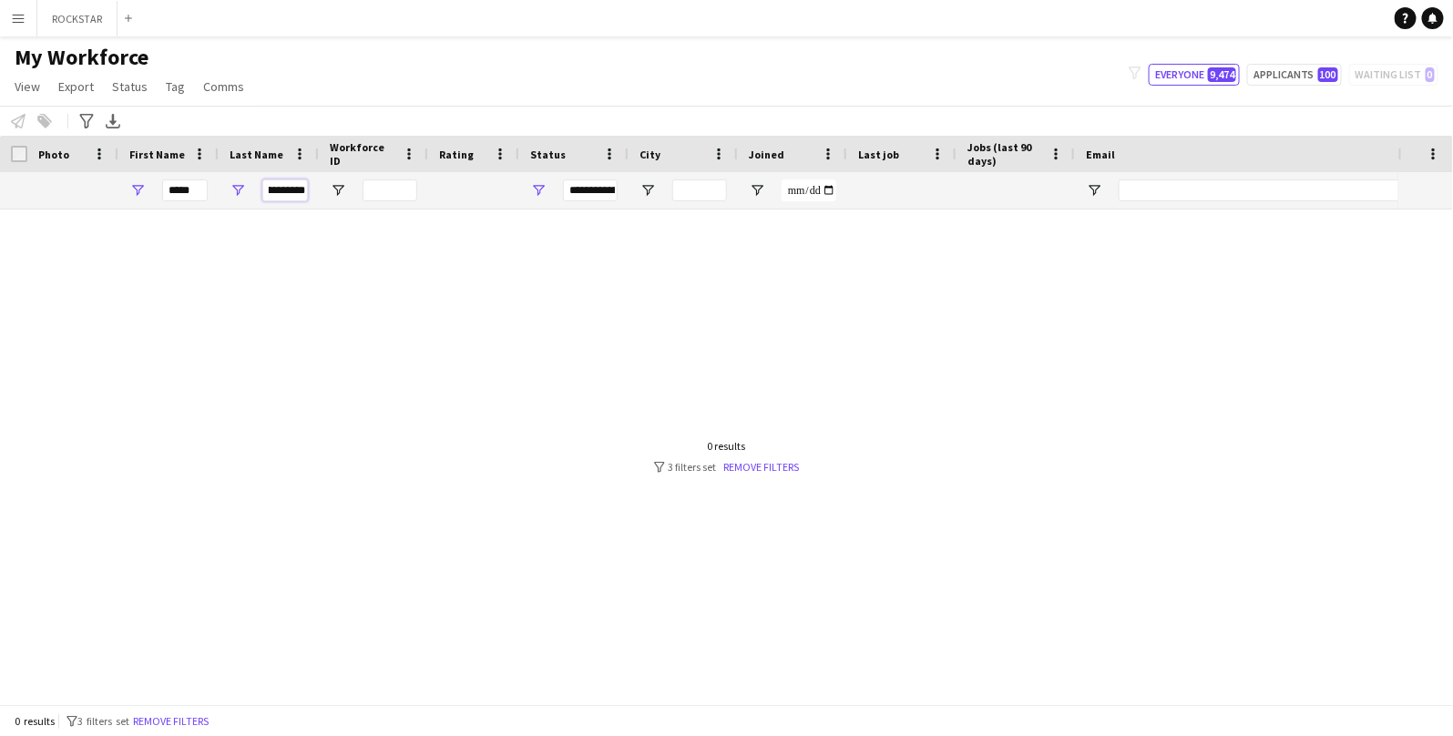  What do you see at coordinates (761, 466) in the screenshot?
I see `a: Remove filters` at bounding box center [761, 466].